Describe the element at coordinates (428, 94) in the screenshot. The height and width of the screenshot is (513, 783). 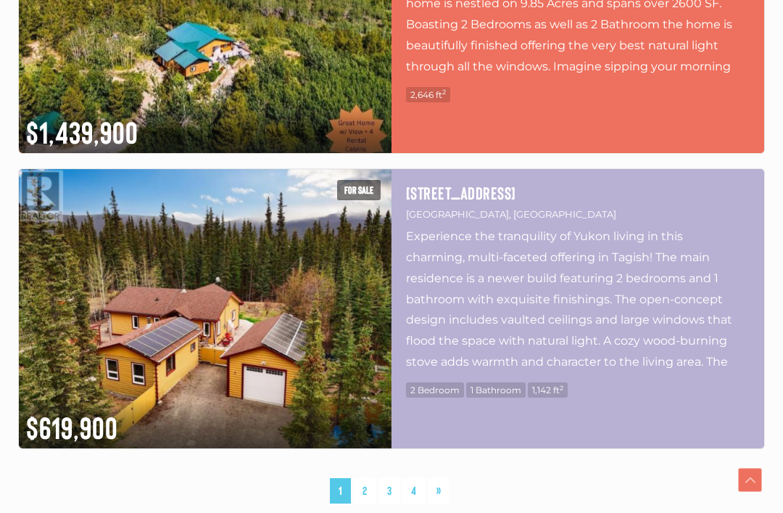
I see `span: 2,646 ft` at that location.